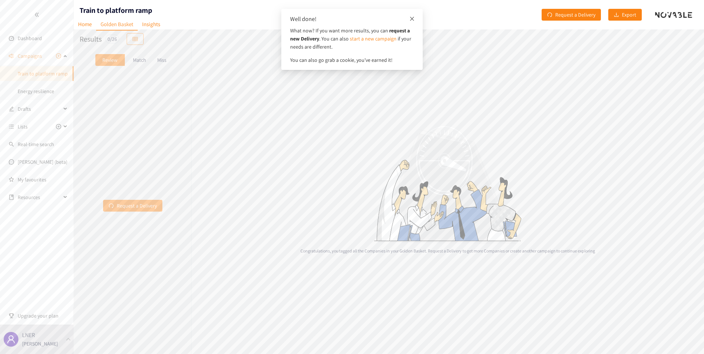 Image resolution: width=704 pixels, height=354 pixels. What do you see at coordinates (448, 251) in the screenshot?
I see `p: Congratulations, you tagged all the Companies in your Golden Basket. Request a Delivery to get mo...` at bounding box center [448, 251].